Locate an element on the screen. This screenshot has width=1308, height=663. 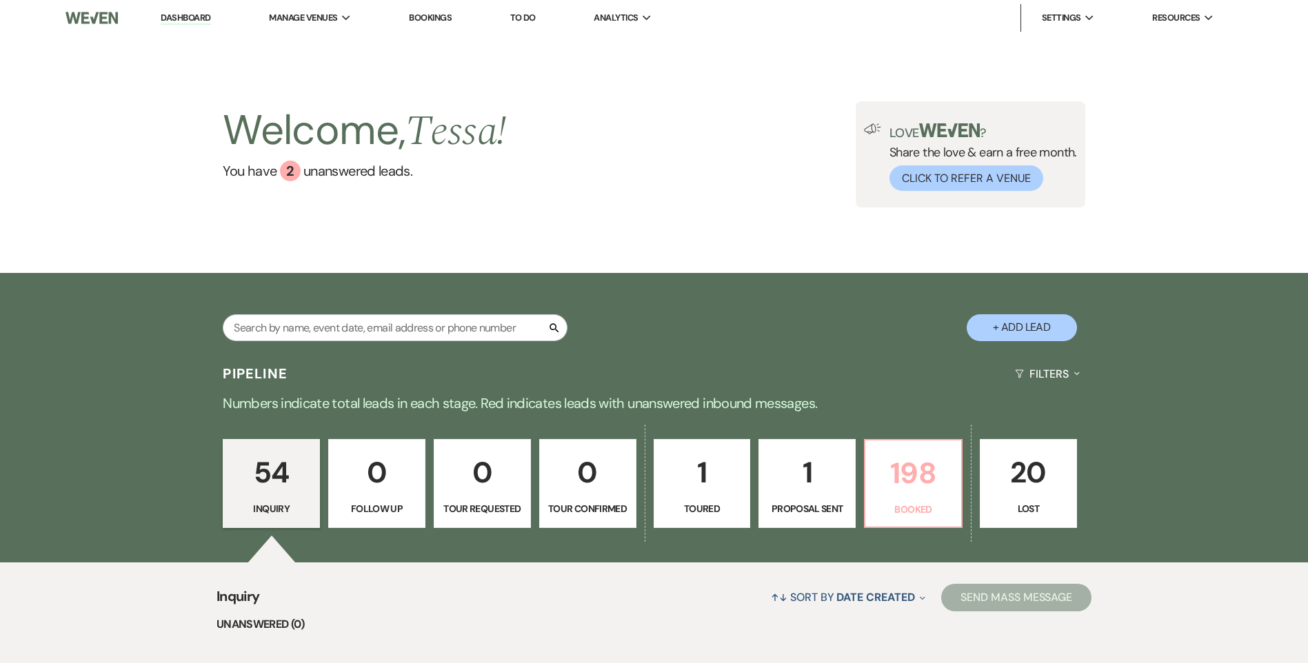
button: Send Mass Message is located at coordinates (1016, 598).